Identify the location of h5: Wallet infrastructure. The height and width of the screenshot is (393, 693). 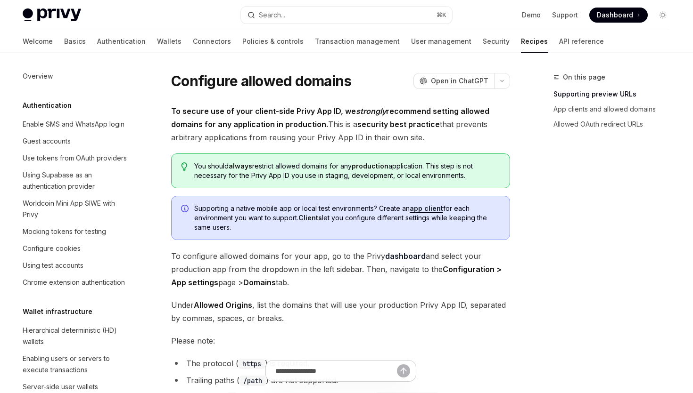
(57, 312).